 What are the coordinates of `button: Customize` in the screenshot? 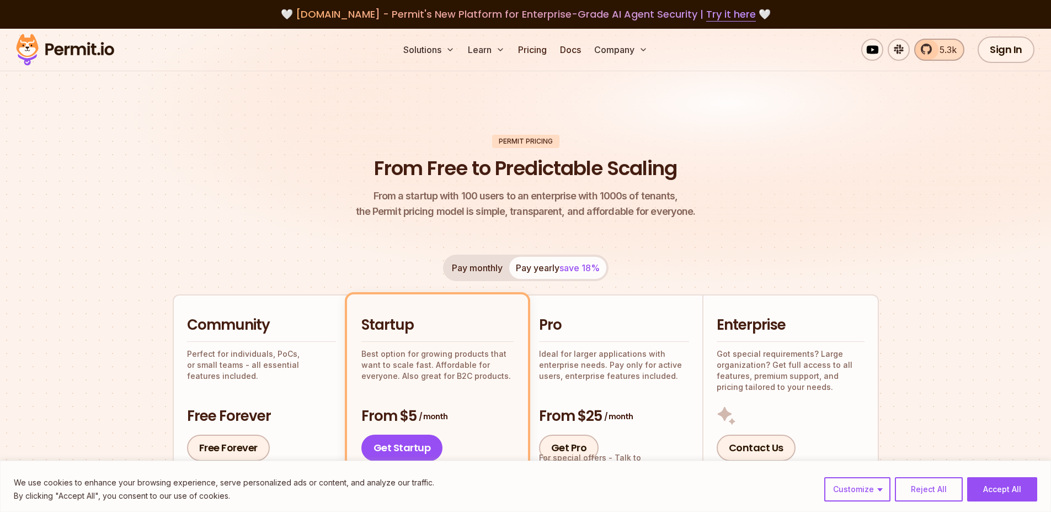 It's located at (857, 489).